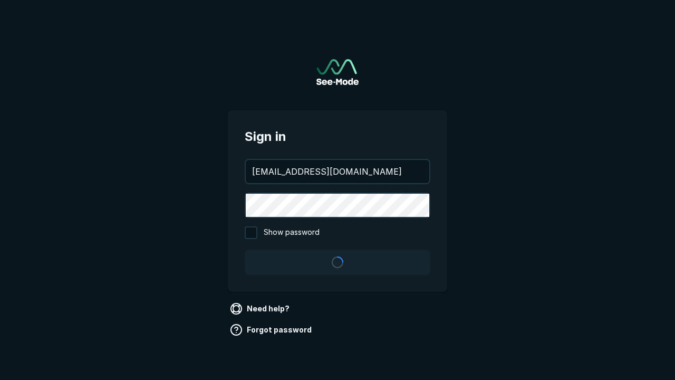 The height and width of the screenshot is (380, 675). Describe the element at coordinates (338, 171) in the screenshot. I see `input: your@email.com` at that location.